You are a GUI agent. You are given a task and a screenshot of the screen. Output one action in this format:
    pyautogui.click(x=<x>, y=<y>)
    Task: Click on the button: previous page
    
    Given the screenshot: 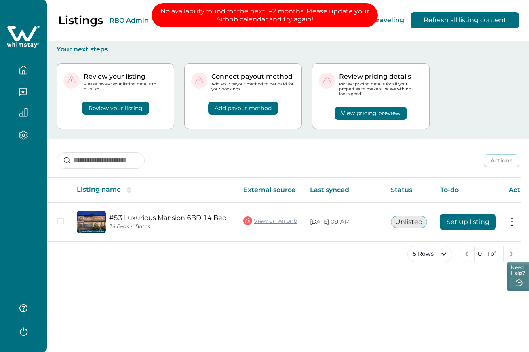 What is the action you would take?
    pyautogui.click(x=467, y=254)
    